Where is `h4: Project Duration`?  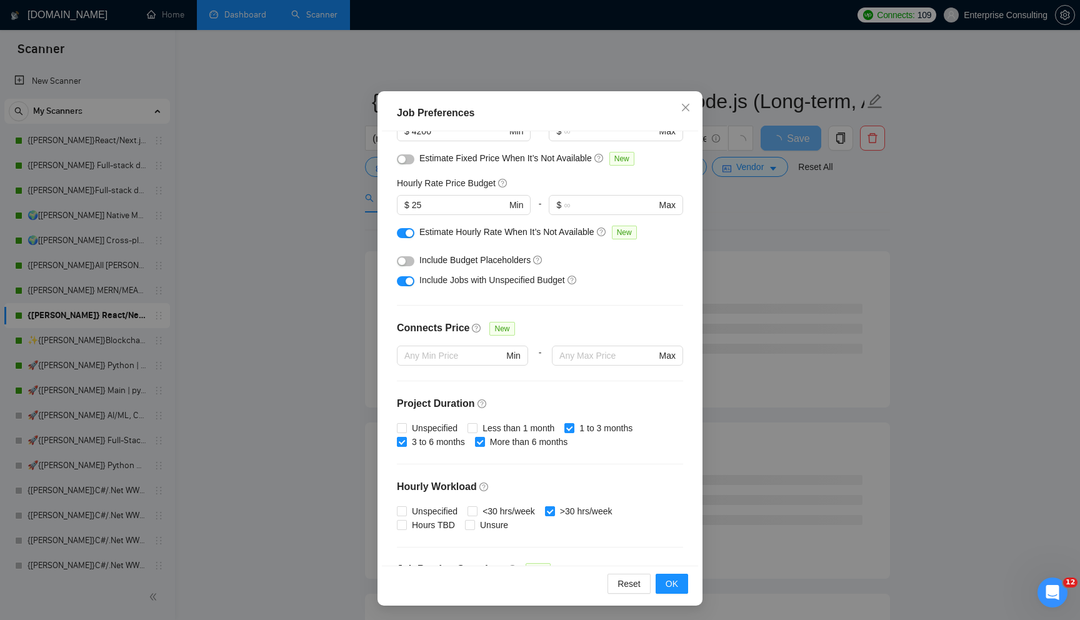 h4: Project Duration is located at coordinates (540, 404).